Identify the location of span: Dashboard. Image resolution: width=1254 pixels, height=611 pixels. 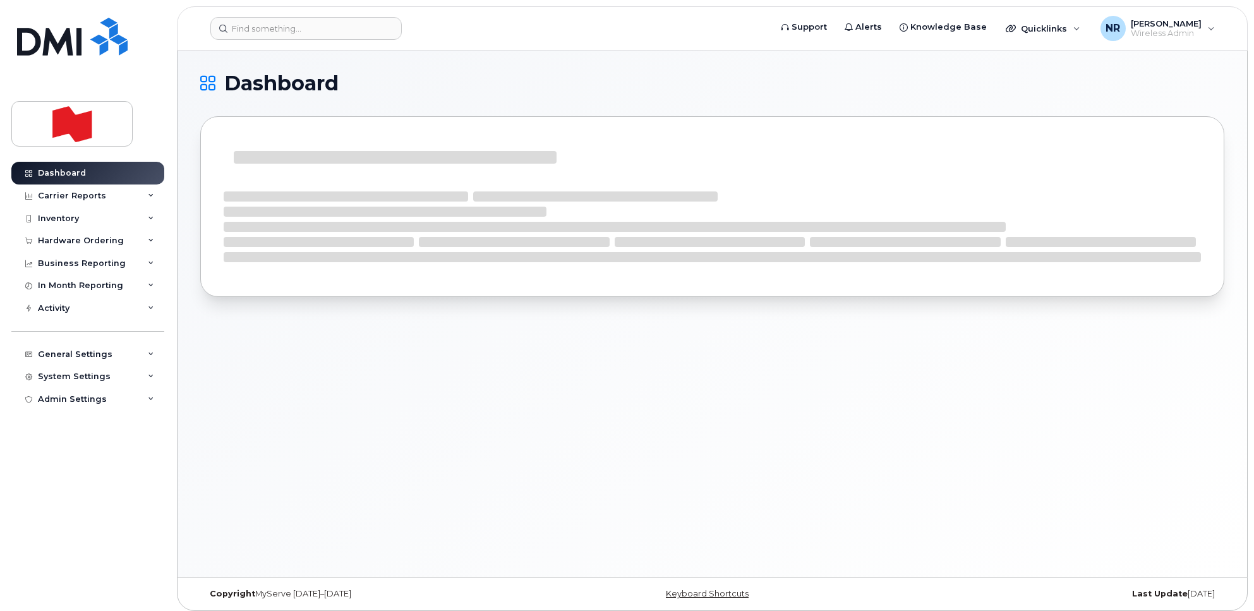
(281, 83).